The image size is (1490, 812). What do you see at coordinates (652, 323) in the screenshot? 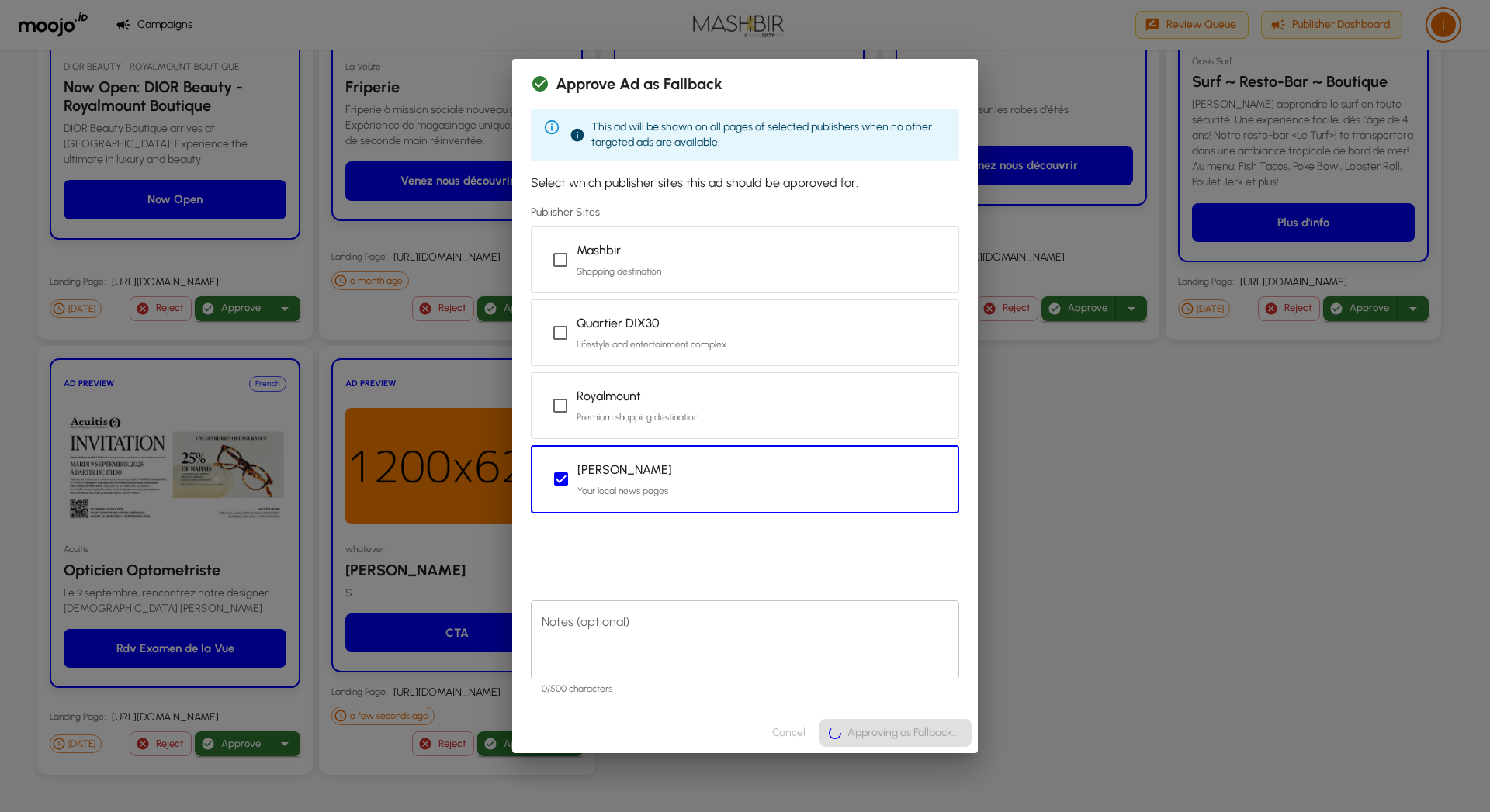
I see `h6: Quartier DIX30` at bounding box center [652, 323].